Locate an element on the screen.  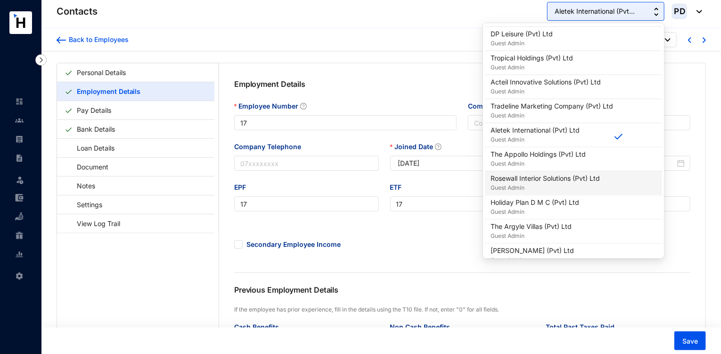
img: nav-icon-right.af6afadce00d159da59955279c43614e.svg is located at coordinates (41, 60).